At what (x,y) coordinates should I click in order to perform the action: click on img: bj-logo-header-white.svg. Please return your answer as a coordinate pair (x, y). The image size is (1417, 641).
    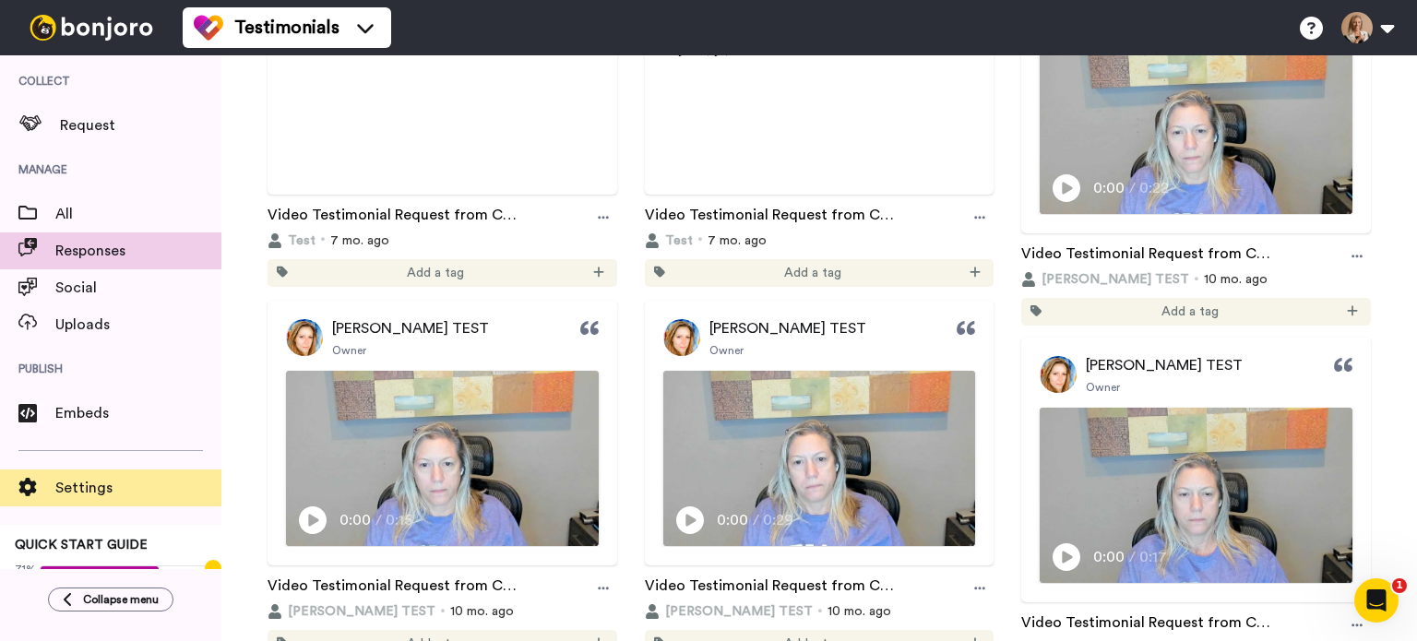
    Looking at the image, I should click on (91, 28).